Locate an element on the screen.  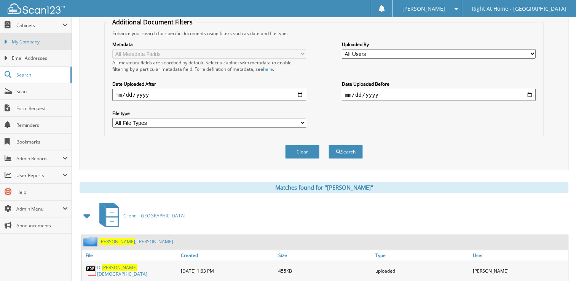
a: Created is located at coordinates (227, 255).